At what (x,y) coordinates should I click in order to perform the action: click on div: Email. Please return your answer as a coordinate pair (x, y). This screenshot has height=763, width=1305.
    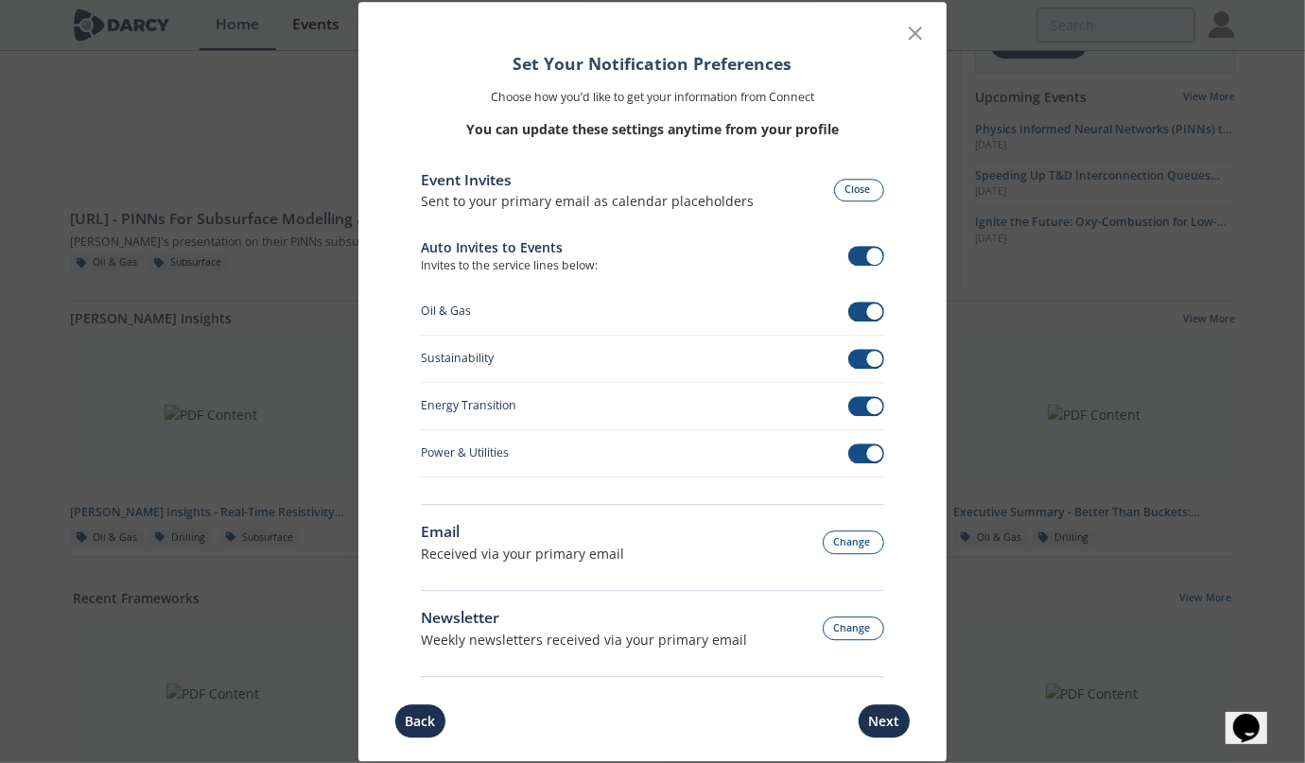
    Looking at the image, I should click on (522, 532).